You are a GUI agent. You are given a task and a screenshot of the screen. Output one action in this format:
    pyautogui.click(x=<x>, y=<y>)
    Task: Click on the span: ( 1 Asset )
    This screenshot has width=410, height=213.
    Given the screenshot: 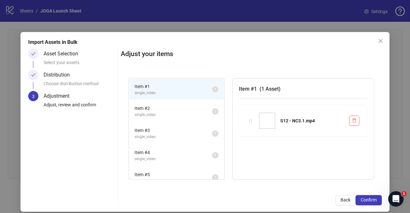 What is the action you would take?
    pyautogui.click(x=270, y=89)
    